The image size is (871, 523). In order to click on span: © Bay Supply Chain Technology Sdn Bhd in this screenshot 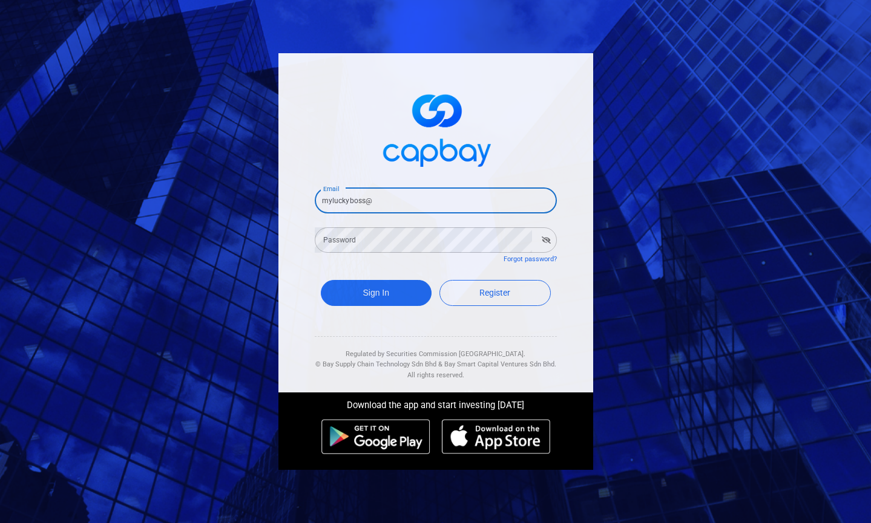, I will do `click(376, 364)`.